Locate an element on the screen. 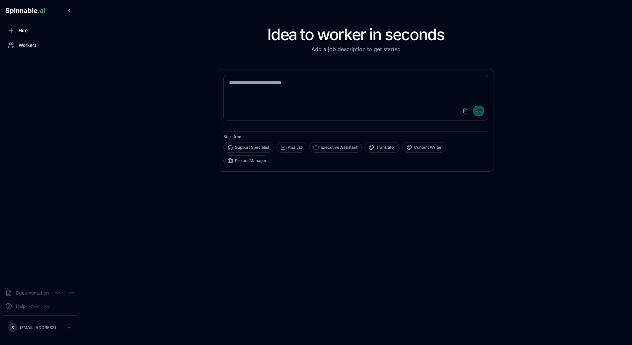 The height and width of the screenshot is (345, 632). span: Spinnable is located at coordinates (25, 11).